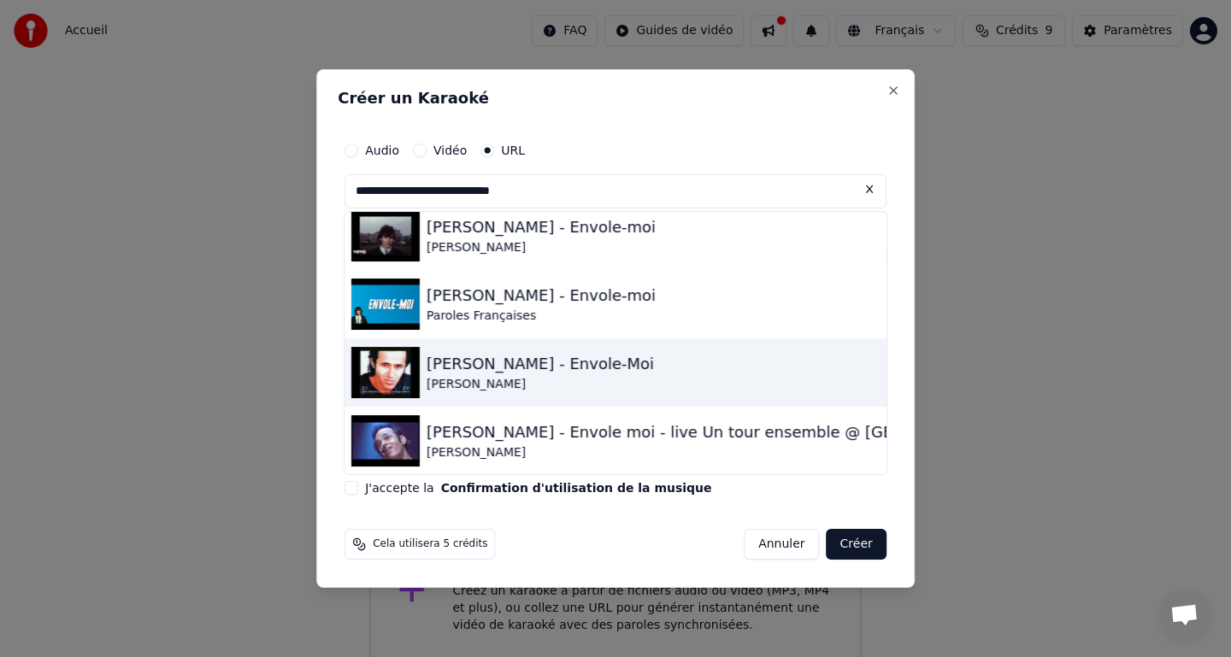 The height and width of the screenshot is (657, 1231). I want to click on button: J'accepte la, so click(576, 488).